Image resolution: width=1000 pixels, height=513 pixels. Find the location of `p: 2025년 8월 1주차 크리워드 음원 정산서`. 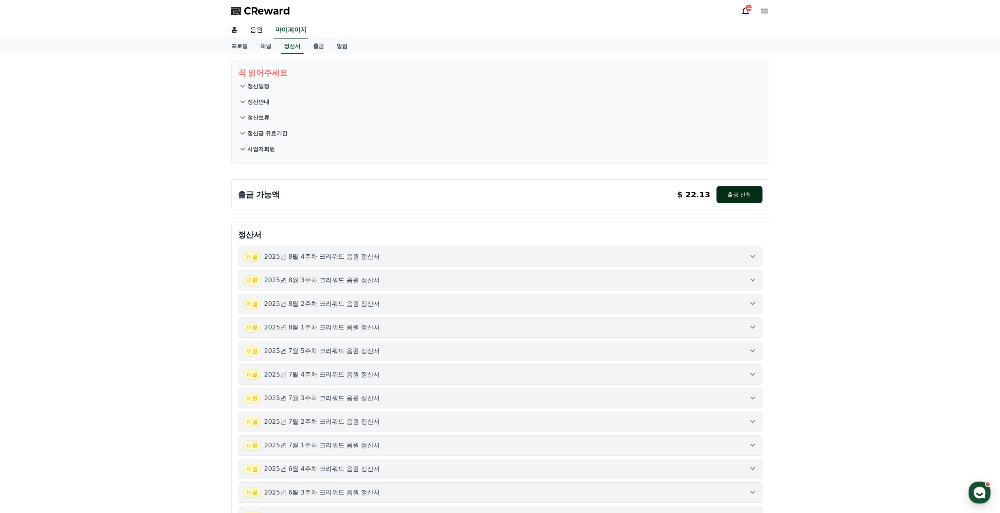

p: 2025년 8월 1주차 크리워드 음원 정산서 is located at coordinates (322, 328).